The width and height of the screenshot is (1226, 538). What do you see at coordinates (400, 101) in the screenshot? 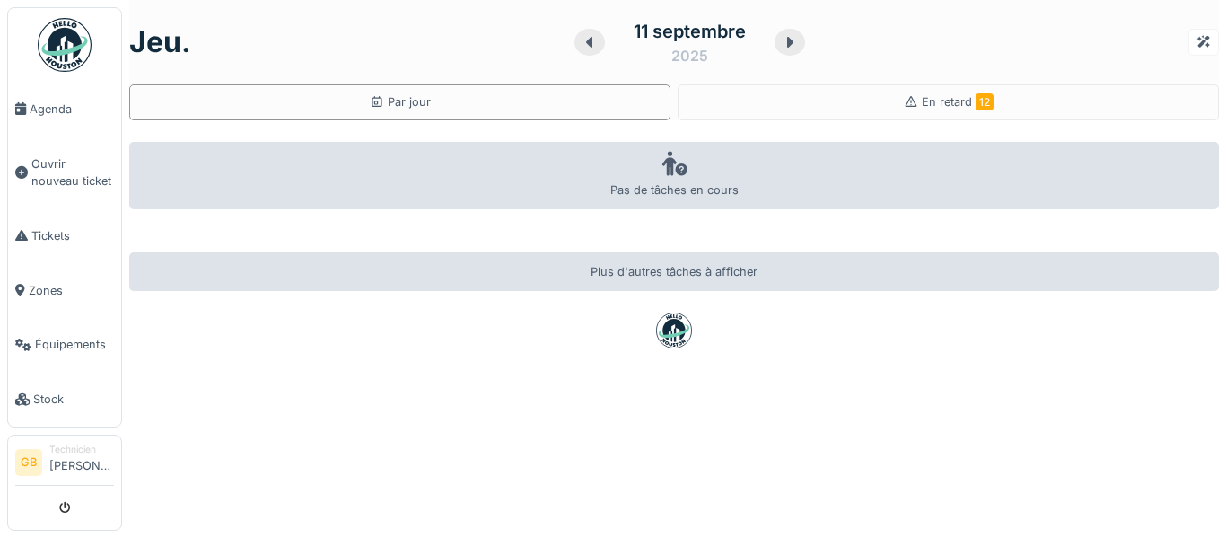
I see `div: Par jour` at bounding box center [400, 101].